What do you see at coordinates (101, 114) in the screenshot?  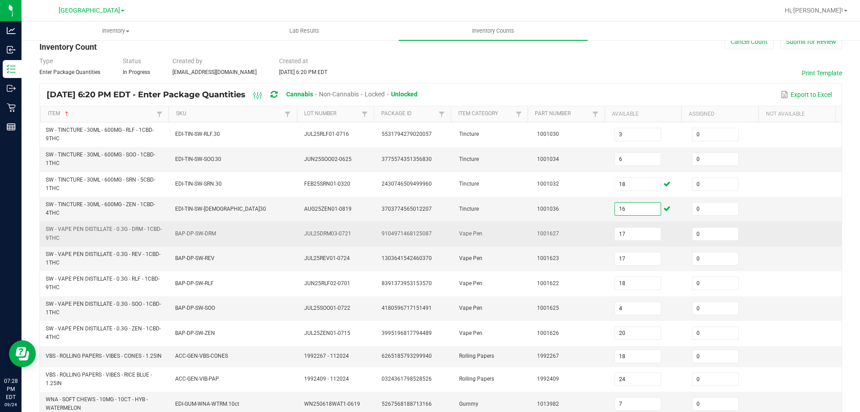 I see `a: ItemSortable` at bounding box center [101, 114].